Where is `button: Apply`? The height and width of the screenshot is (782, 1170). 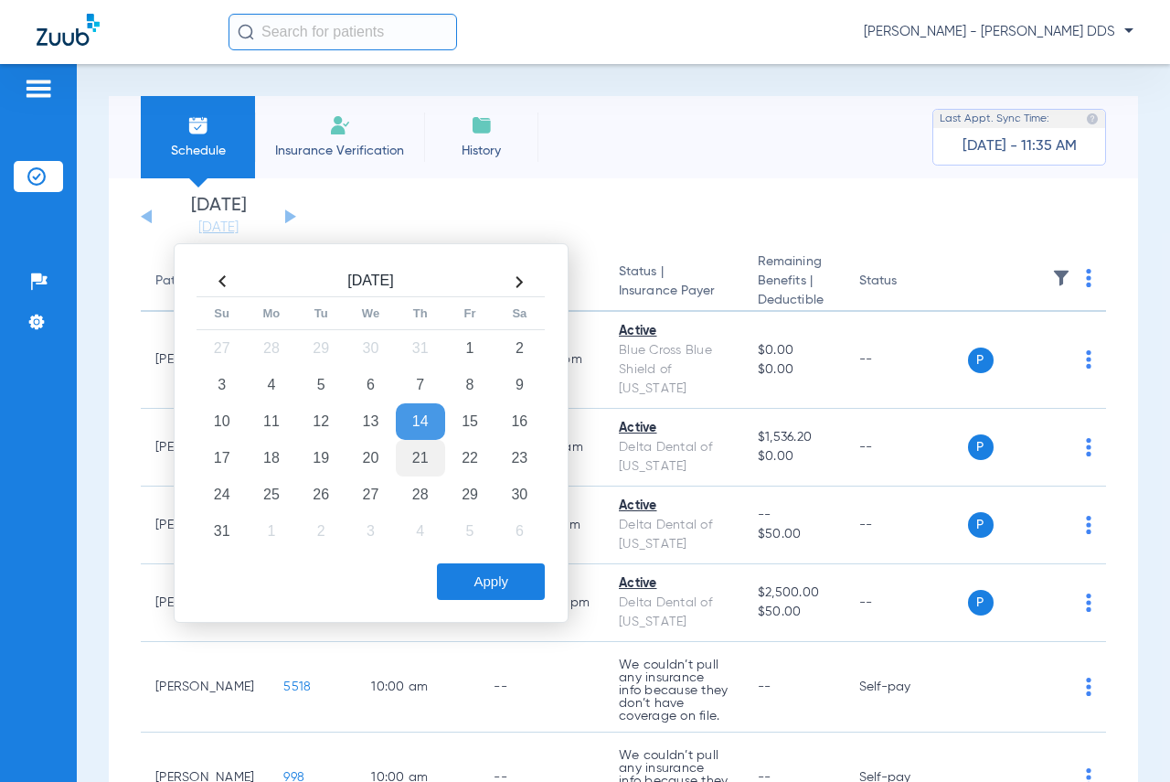
button: Apply is located at coordinates (491, 582).